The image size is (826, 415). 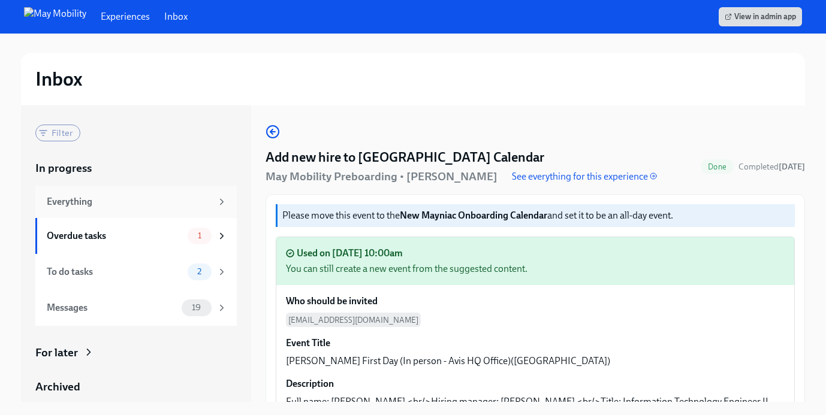 What do you see at coordinates (717, 167) in the screenshot?
I see `span: Done` at bounding box center [717, 167].